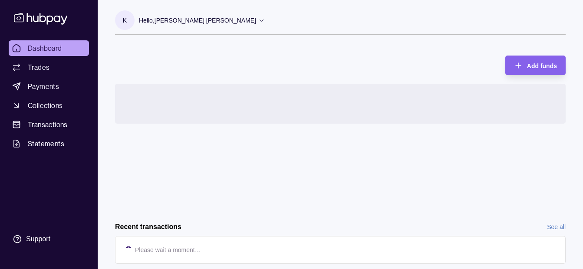  What do you see at coordinates (46, 144) in the screenshot?
I see `span: Statements` at bounding box center [46, 144].